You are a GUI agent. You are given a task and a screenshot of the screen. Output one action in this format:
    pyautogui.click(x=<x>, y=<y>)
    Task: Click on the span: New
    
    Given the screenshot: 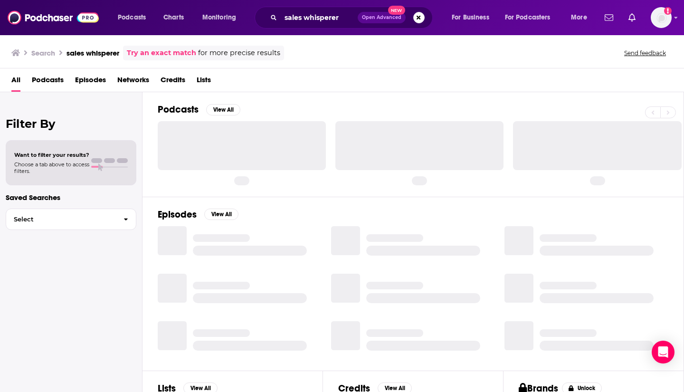 What is the action you would take?
    pyautogui.click(x=397, y=10)
    